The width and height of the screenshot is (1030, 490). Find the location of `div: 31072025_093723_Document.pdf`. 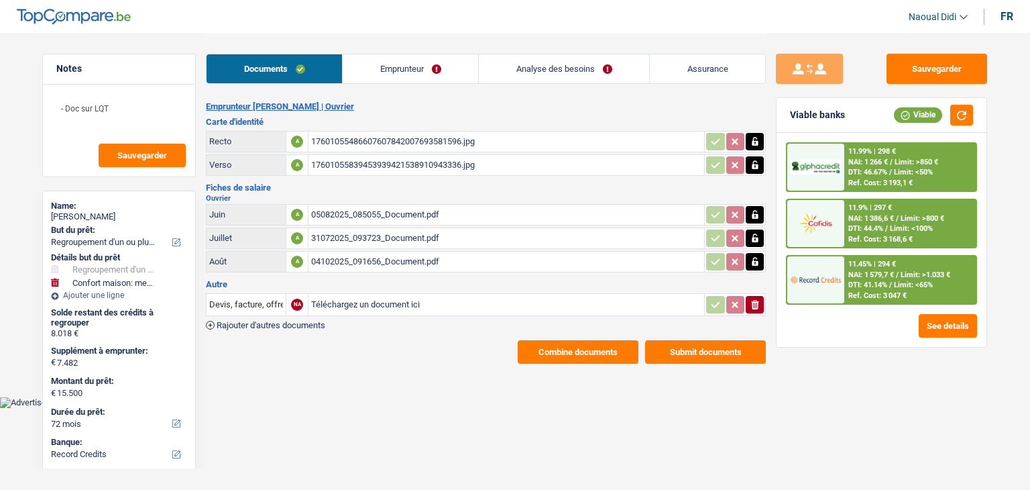

div: 31072025_093723_Document.pdf is located at coordinates (506, 238).